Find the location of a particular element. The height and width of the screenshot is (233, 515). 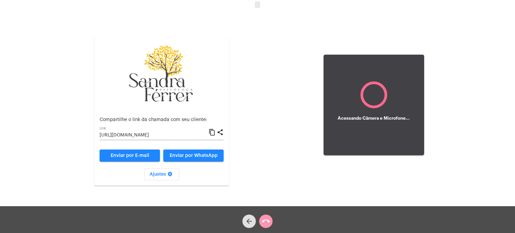

a: Enviar por E-mail is located at coordinates (130, 156).